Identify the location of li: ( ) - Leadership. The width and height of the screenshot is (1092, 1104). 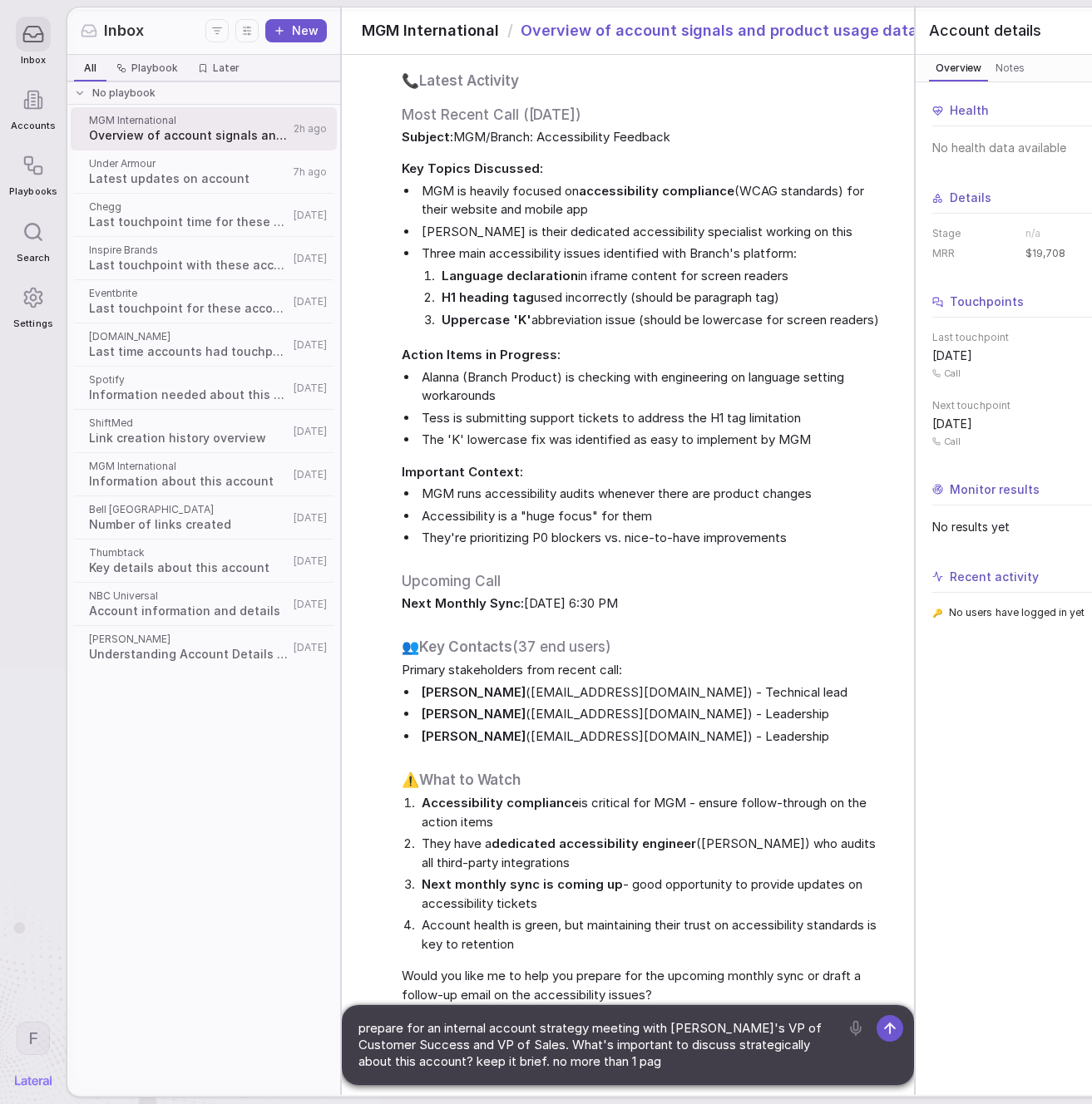
(653, 714).